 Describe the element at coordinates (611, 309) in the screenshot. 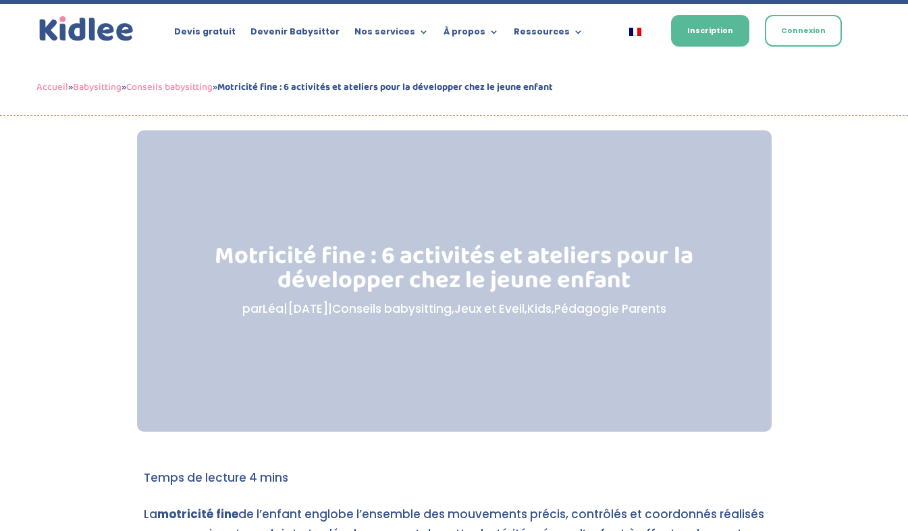

I see `a: Pédagogie Parents` at that location.